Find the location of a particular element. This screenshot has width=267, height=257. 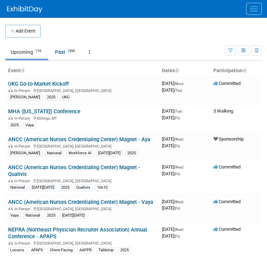

div: Billings, MT is located at coordinates (82, 118).